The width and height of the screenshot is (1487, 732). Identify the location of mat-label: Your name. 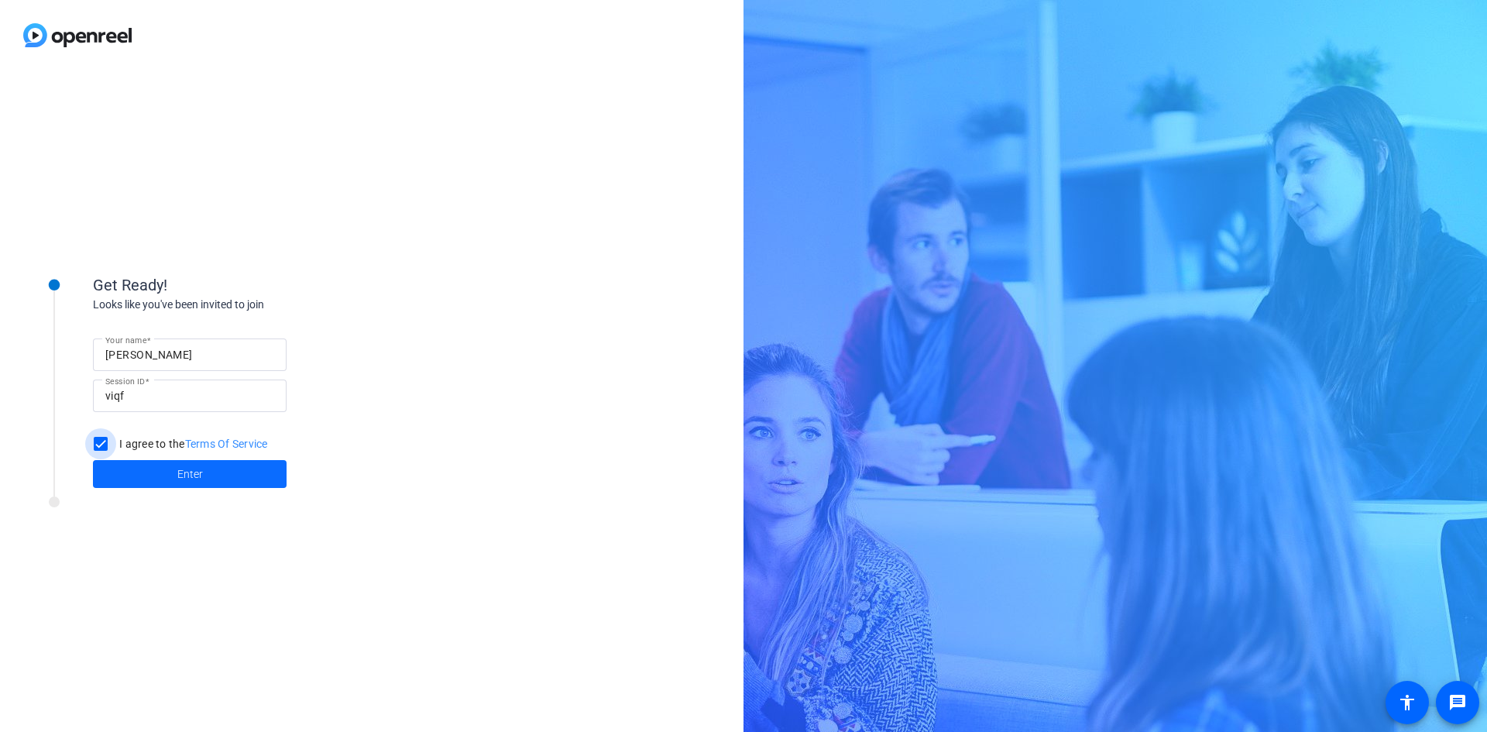
(125, 340).